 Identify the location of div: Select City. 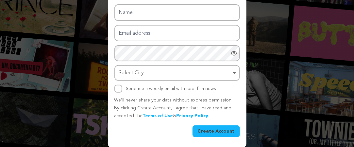
(175, 73).